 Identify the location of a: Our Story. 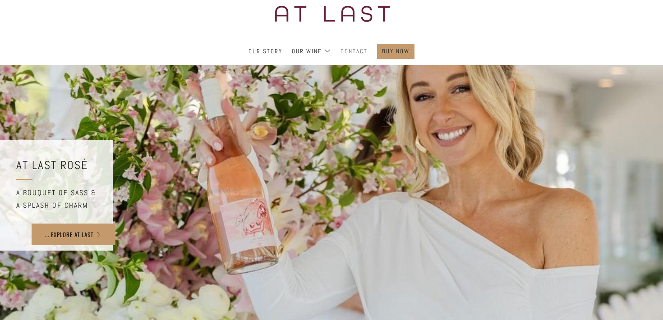
(265, 51).